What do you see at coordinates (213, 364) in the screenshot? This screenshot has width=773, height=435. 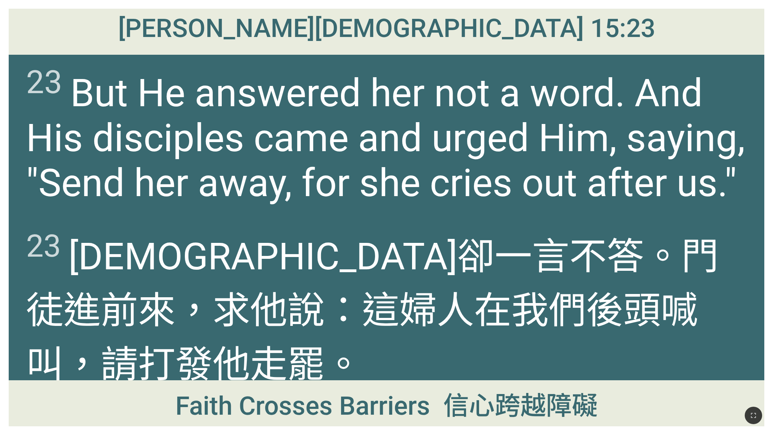 I see `wg2896: ，請打發他` at bounding box center [213, 364].